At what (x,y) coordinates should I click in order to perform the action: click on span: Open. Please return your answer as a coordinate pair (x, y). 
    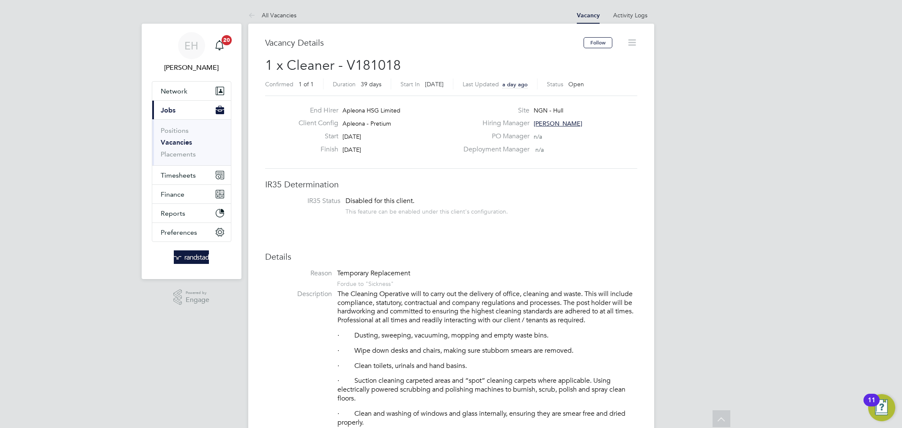
    Looking at the image, I should click on (576, 84).